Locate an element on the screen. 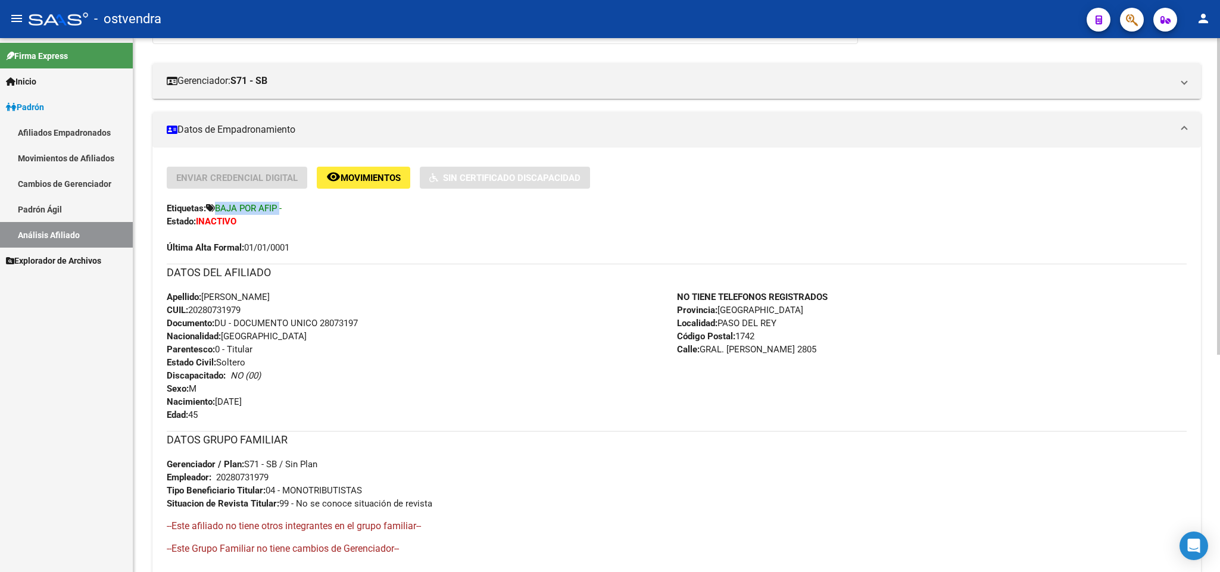  span: Soltero is located at coordinates (206, 363).